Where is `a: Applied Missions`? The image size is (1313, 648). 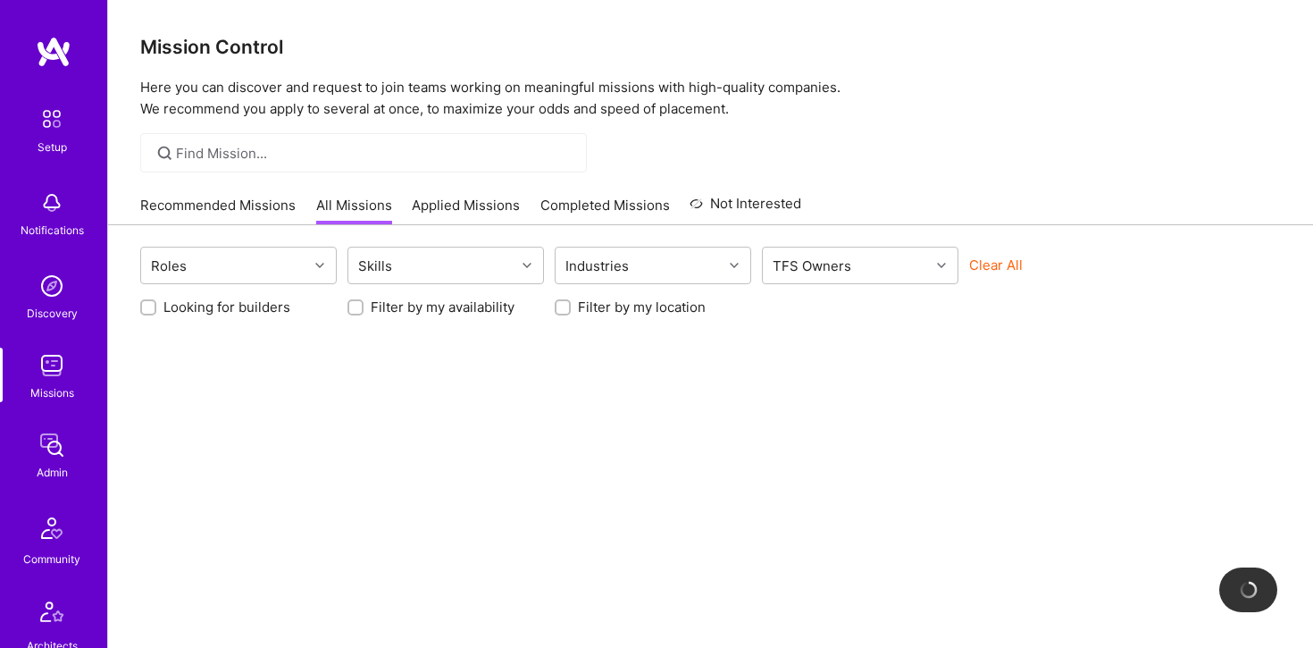
a: Applied Missions is located at coordinates (465, 210).